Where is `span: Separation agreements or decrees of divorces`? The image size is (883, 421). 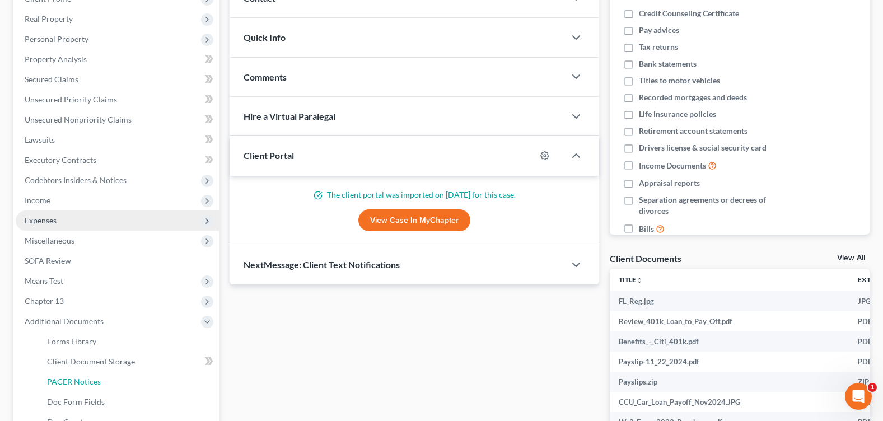 span: Separation agreements or decrees of divorces is located at coordinates (716, 205).